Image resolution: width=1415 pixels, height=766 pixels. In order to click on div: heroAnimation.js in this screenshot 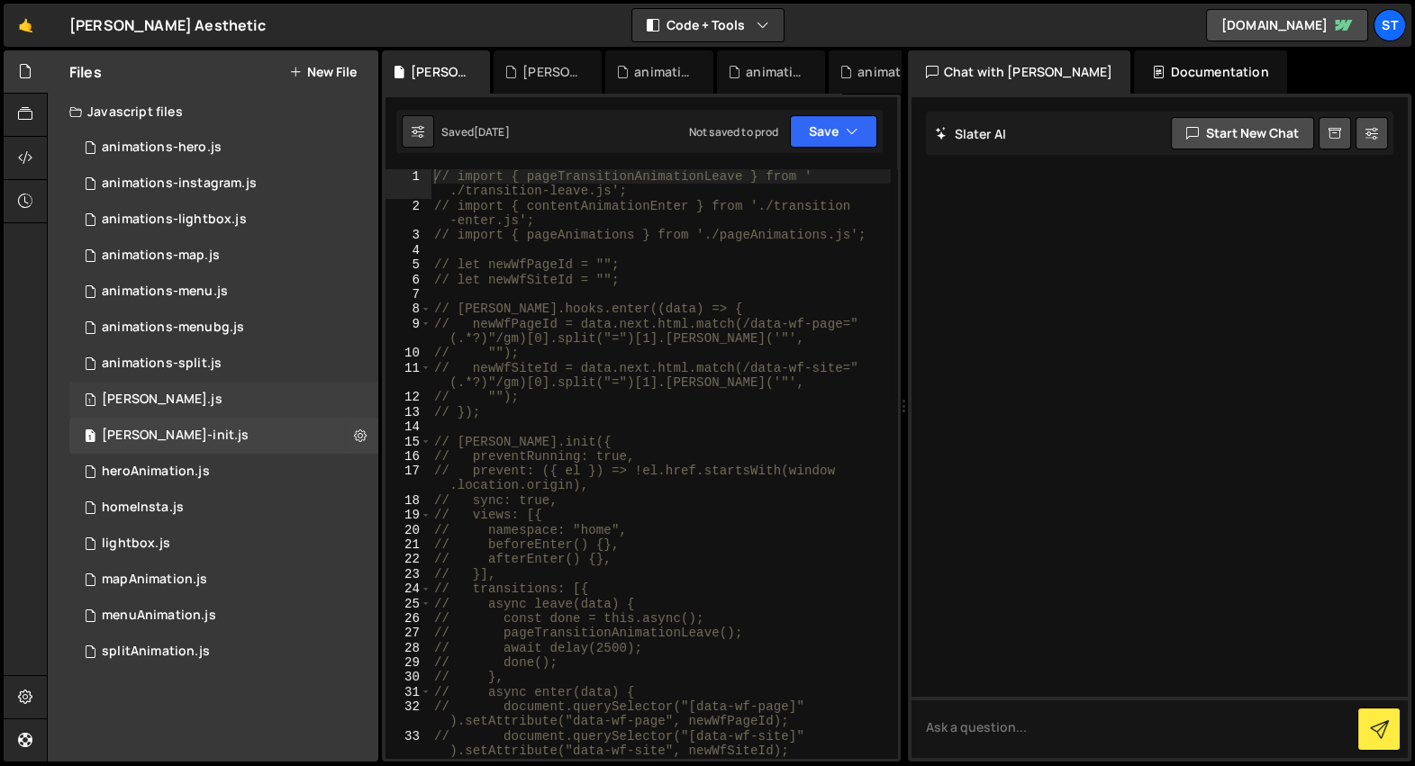, I will do `click(156, 472)`.